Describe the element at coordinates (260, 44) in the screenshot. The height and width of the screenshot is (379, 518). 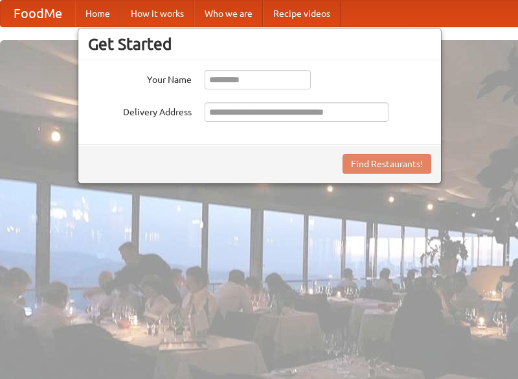
I see `h3: Get Started` at that location.